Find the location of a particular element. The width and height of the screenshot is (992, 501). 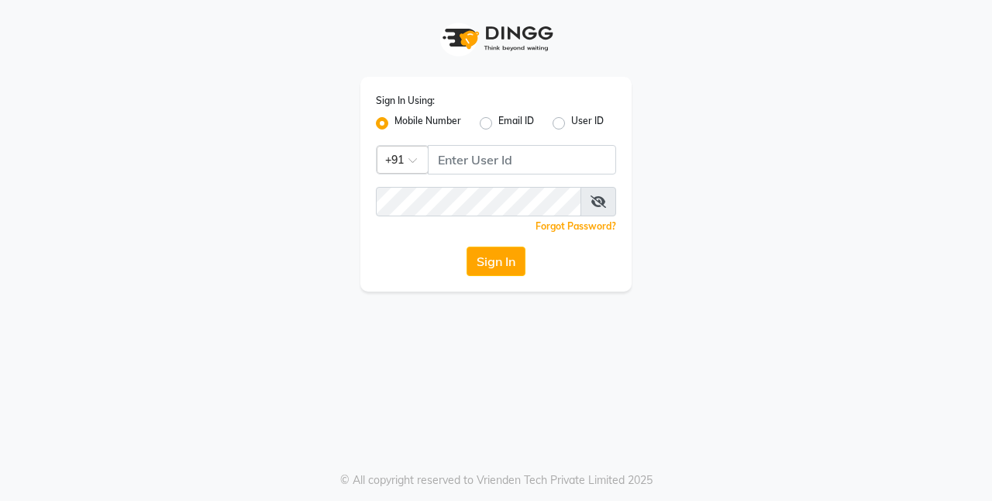

img: logo1.svg is located at coordinates (496, 38).